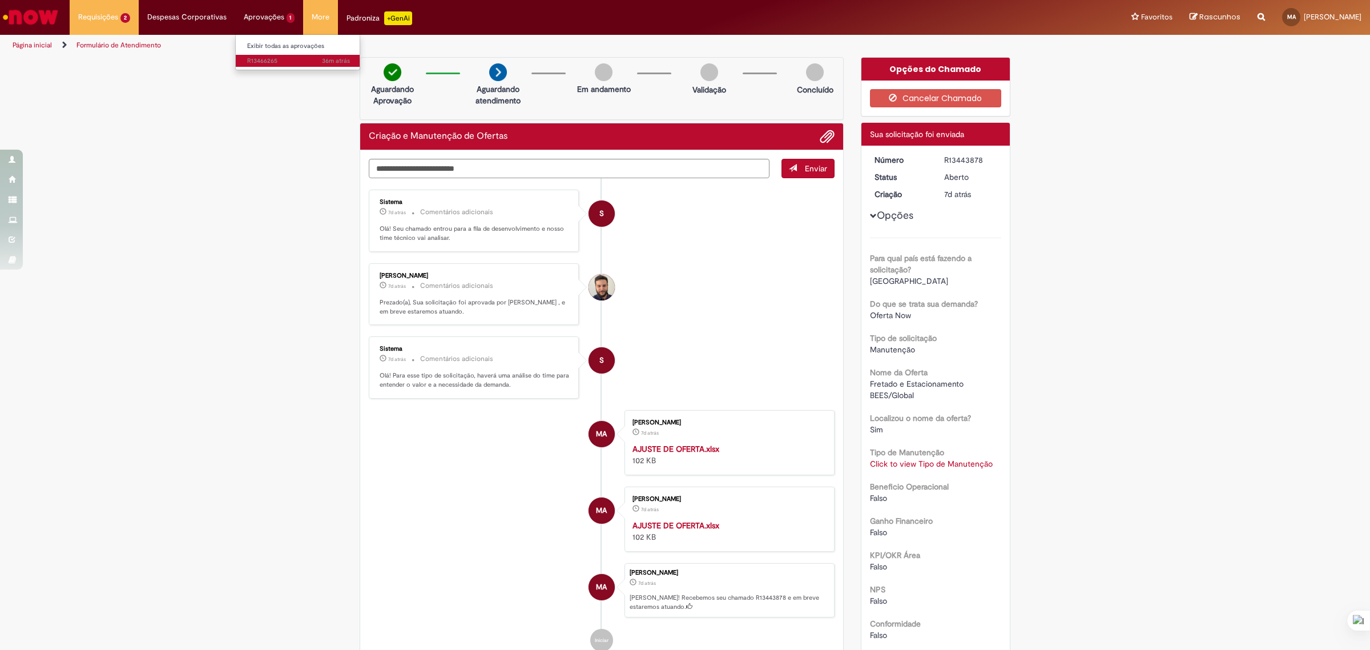 The image size is (1370, 650). I want to click on dt: Criação, so click(901, 194).